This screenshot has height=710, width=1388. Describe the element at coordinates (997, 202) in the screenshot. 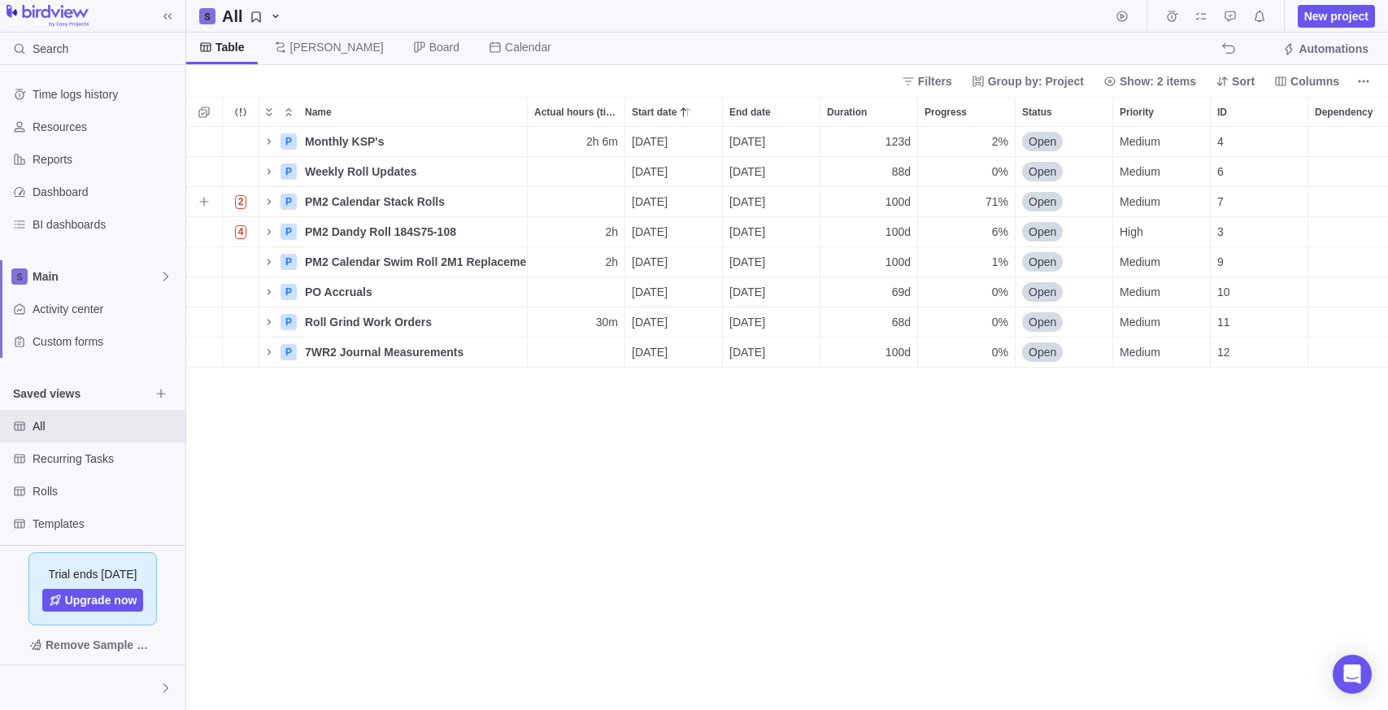

I see `span: 71%` at that location.